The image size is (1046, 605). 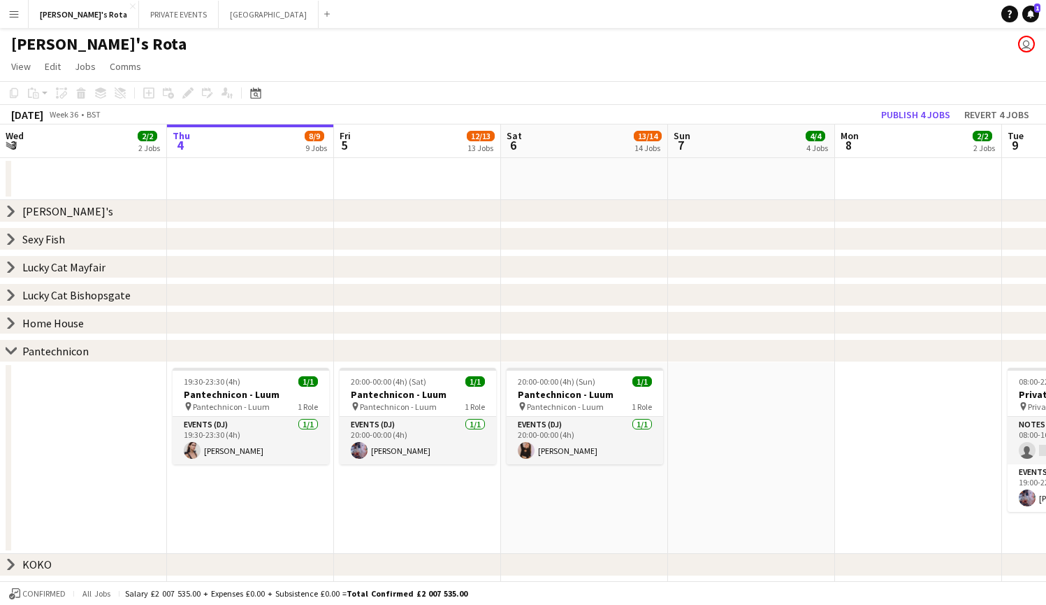 What do you see at coordinates (52, 66) in the screenshot?
I see `a: Edit` at bounding box center [52, 66].